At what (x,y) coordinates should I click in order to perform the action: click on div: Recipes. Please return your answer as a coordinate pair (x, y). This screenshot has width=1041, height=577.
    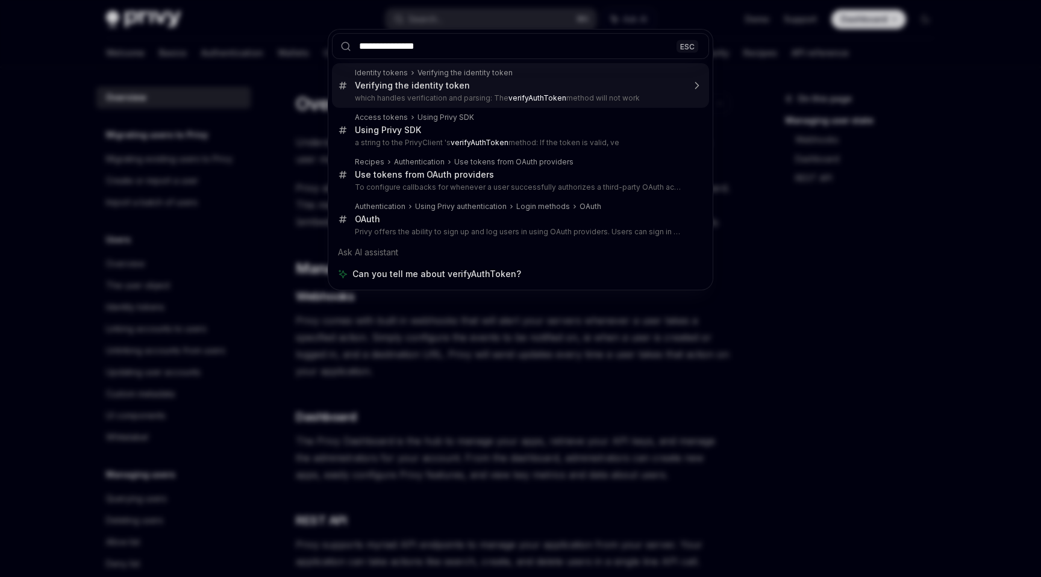
    Looking at the image, I should click on (369, 162).